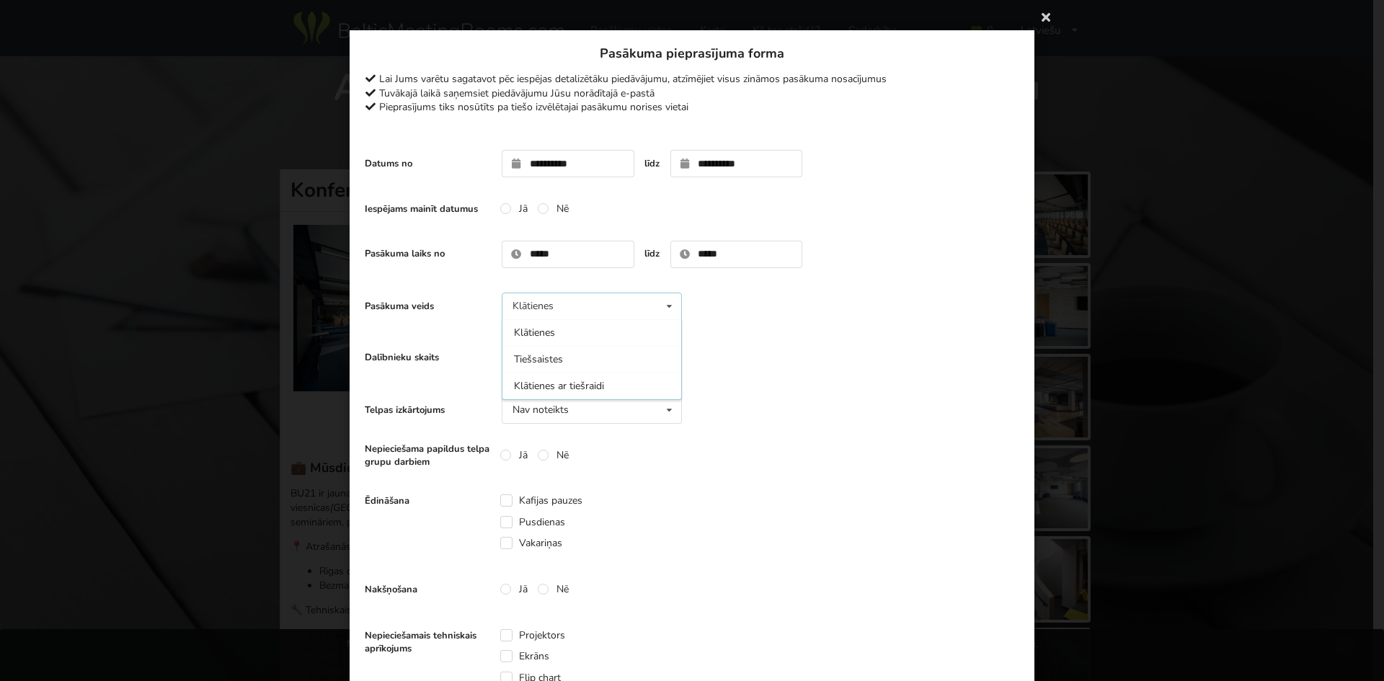 The width and height of the screenshot is (1384, 681). What do you see at coordinates (540, 410) in the screenshot?
I see `div: Nav noteikts` at bounding box center [540, 410].